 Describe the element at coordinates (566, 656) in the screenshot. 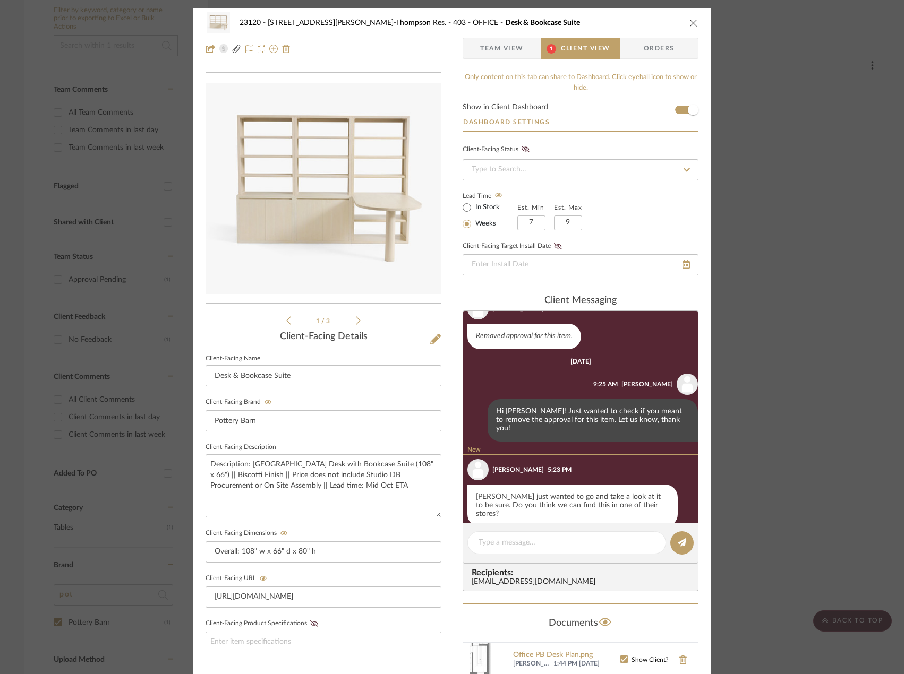

I see `div: Office PB Desk Plan.png` at that location.